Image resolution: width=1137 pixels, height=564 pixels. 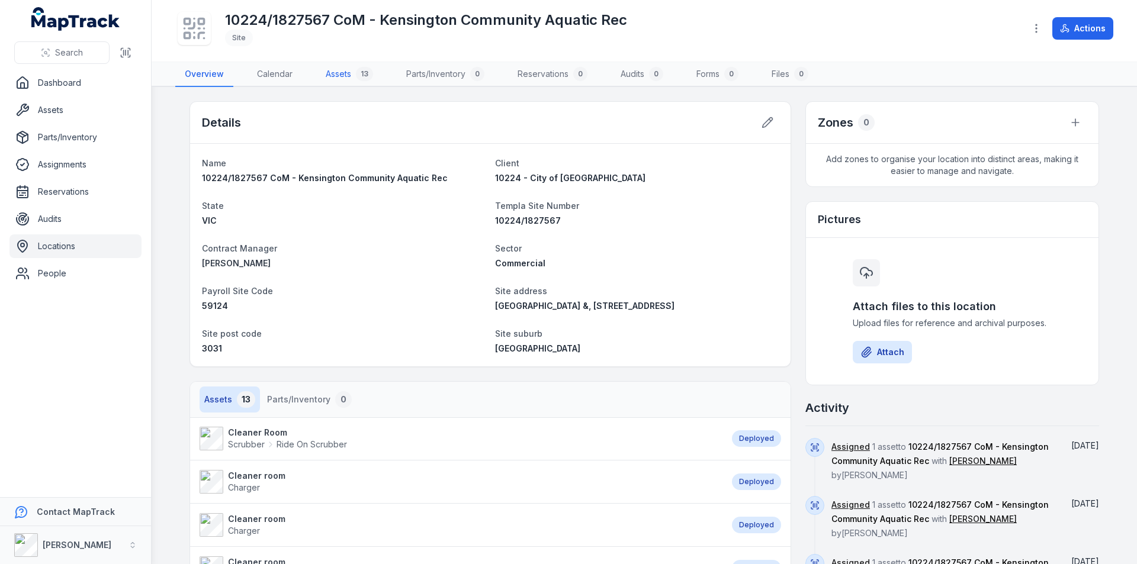 I want to click on button: Attach, so click(x=882, y=352).